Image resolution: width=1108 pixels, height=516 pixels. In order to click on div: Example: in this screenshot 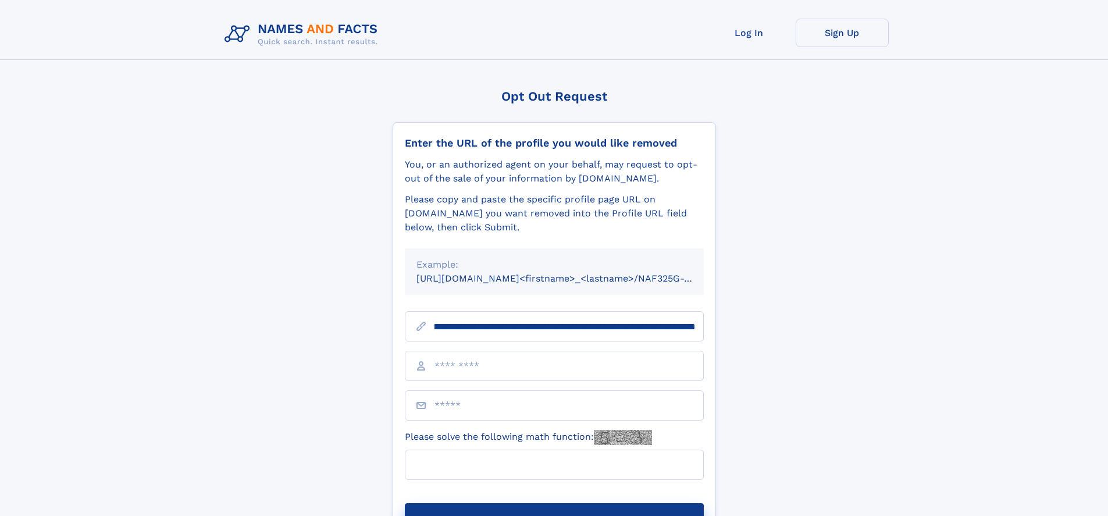, I will do `click(554, 265)`.